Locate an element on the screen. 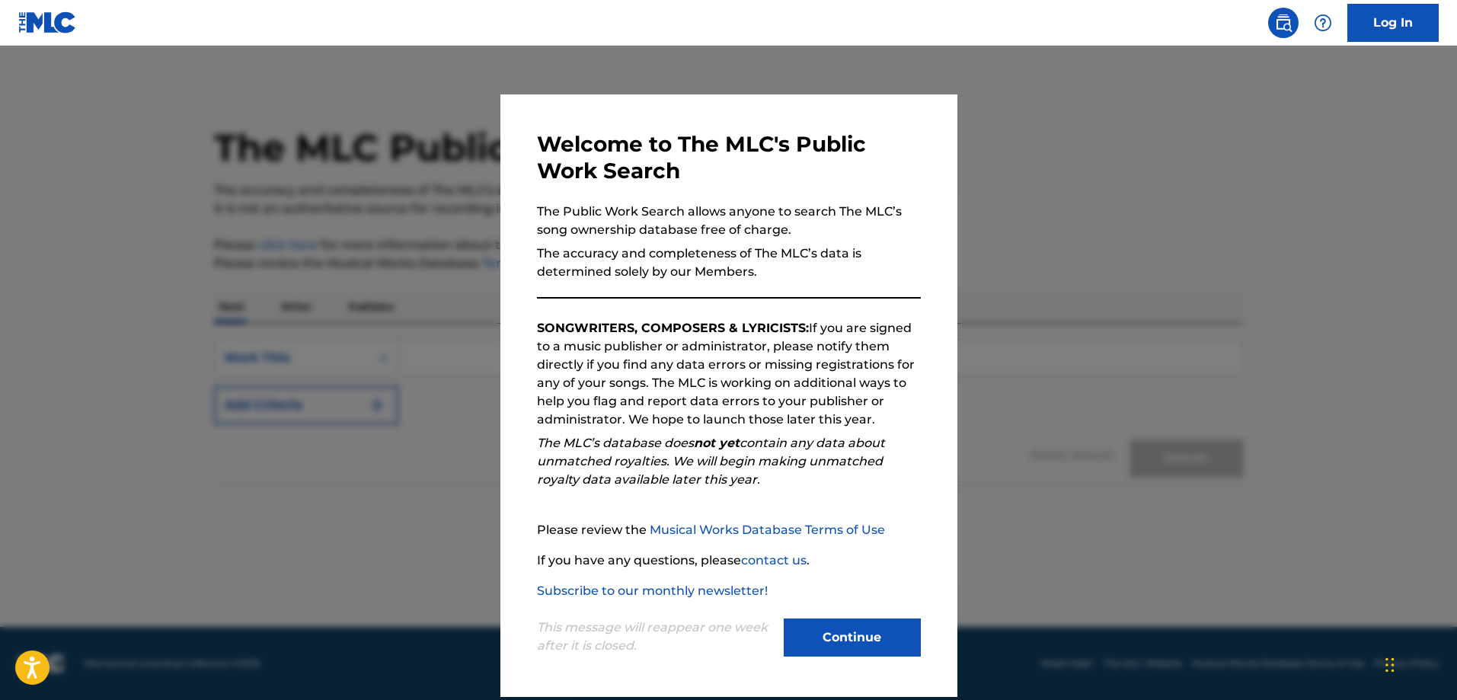 The width and height of the screenshot is (1457, 700). a: Subscribe to our monthly newsletter! is located at coordinates (652, 590).